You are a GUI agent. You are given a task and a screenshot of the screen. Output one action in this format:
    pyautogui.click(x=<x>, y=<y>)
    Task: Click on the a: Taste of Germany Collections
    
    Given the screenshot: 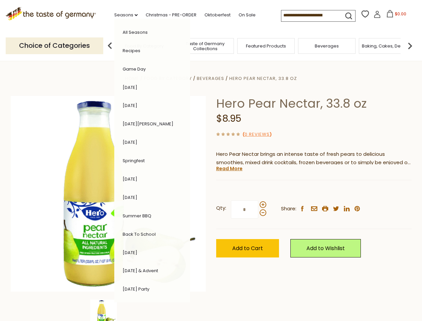 What is the action you would take?
    pyautogui.click(x=205, y=46)
    